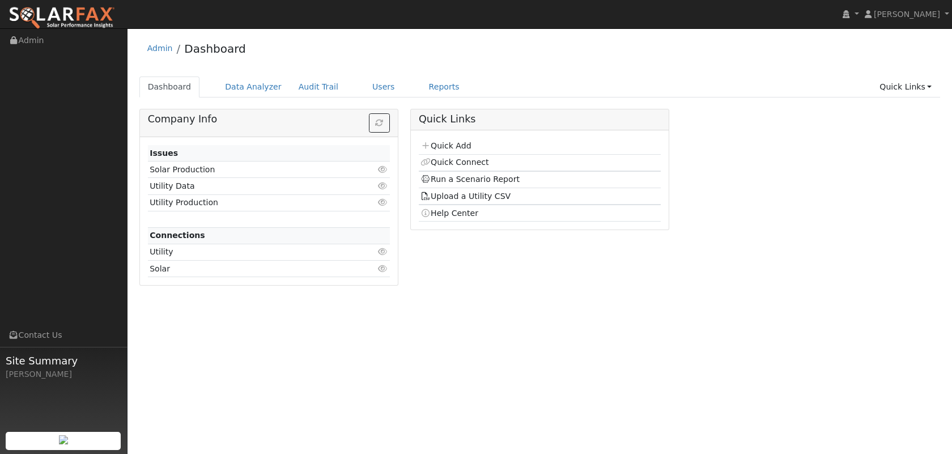  What do you see at coordinates (249, 269) in the screenshot?
I see `td: Solar` at bounding box center [249, 269].